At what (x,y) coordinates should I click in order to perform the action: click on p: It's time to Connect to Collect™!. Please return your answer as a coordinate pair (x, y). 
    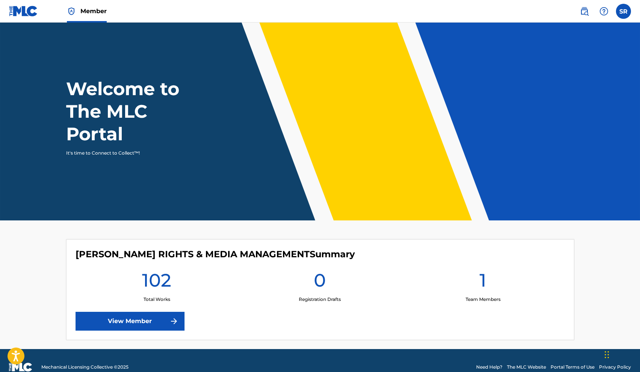
    Looking at the image, I should click on (131, 153).